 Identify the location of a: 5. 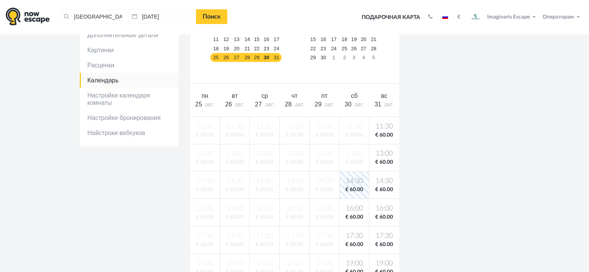
(374, 57).